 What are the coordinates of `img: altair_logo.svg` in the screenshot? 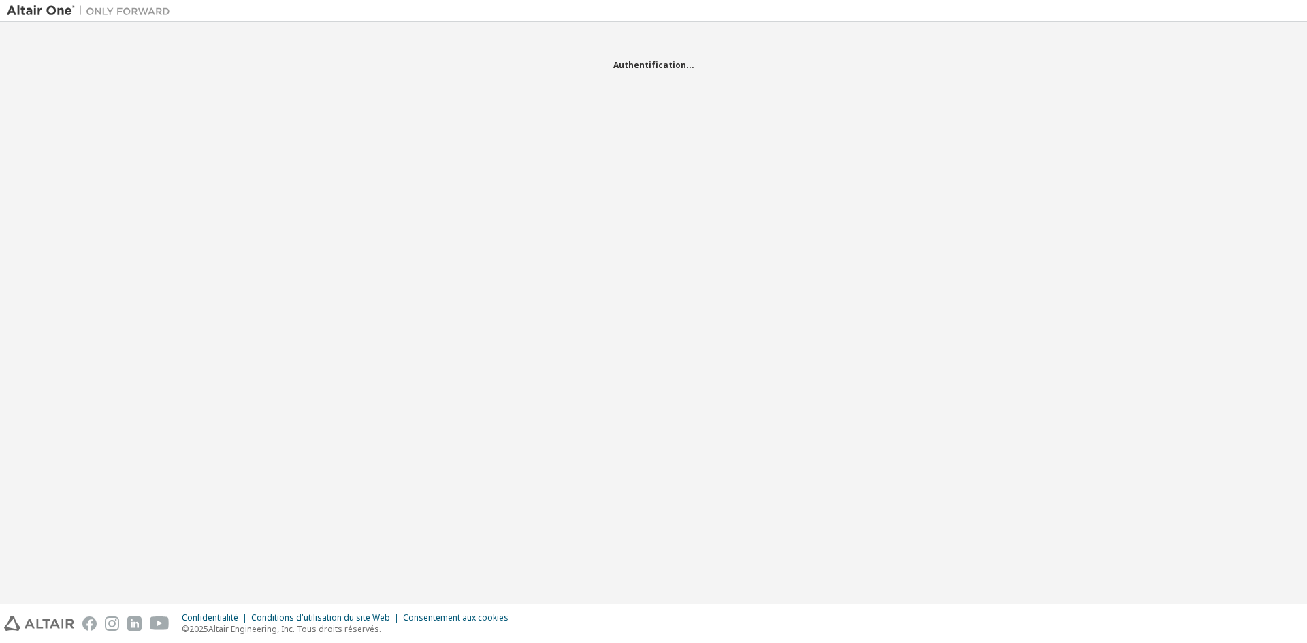 It's located at (39, 623).